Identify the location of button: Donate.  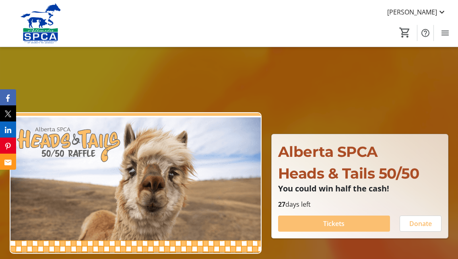
(421, 224).